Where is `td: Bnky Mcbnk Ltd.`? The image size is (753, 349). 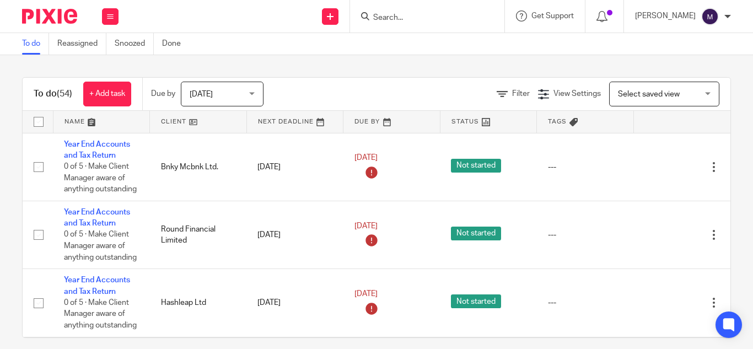
td: Bnky Mcbnk Ltd. is located at coordinates (199, 167).